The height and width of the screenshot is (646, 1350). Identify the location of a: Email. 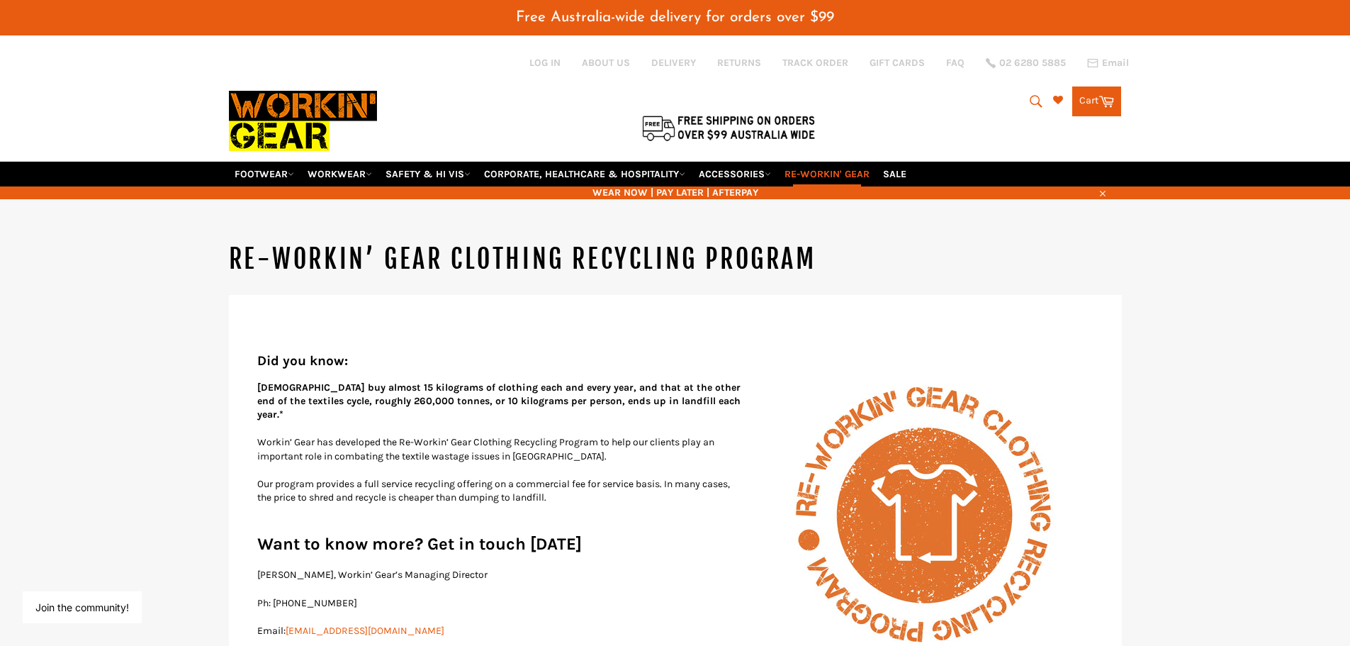
(1108, 63).